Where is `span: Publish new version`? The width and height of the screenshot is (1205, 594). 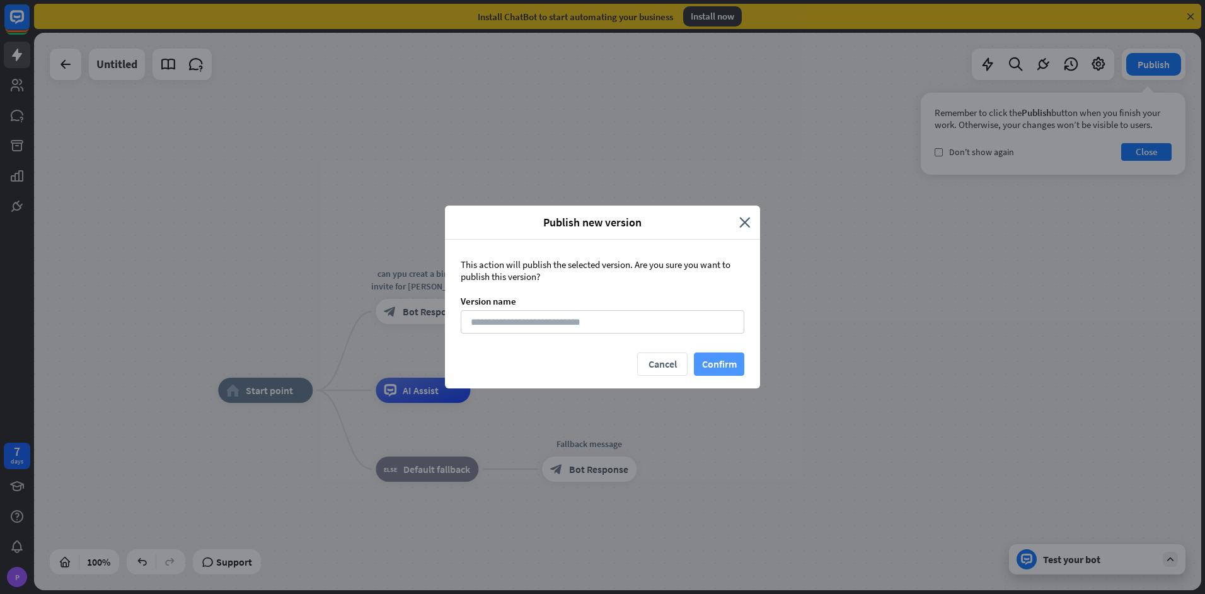
span: Publish new version is located at coordinates (592, 222).